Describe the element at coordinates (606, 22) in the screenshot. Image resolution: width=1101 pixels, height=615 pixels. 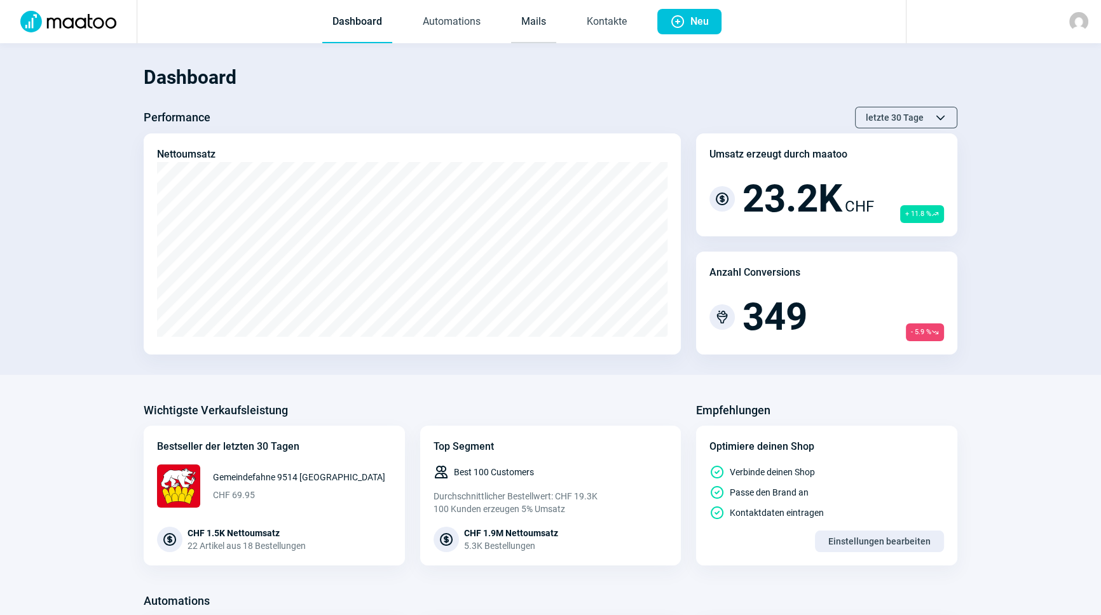
I see `a: Kontakte` at that location.